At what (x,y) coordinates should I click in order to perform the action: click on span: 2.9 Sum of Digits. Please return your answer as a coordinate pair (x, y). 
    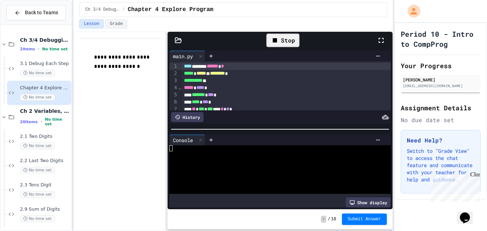
    Looking at the image, I should click on (45, 209).